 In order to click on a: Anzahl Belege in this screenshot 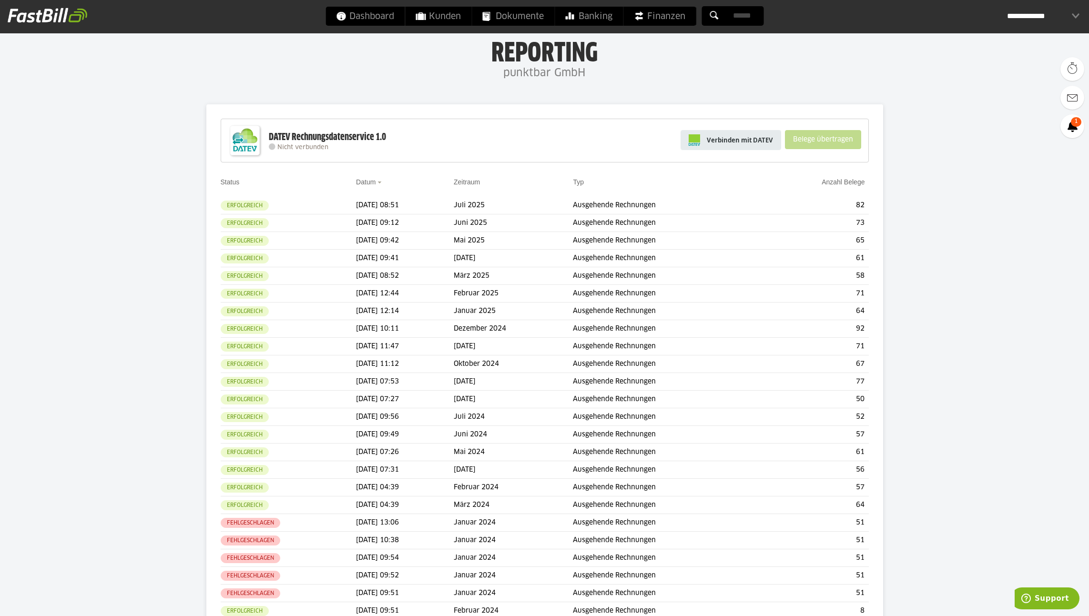, I will do `click(843, 182)`.